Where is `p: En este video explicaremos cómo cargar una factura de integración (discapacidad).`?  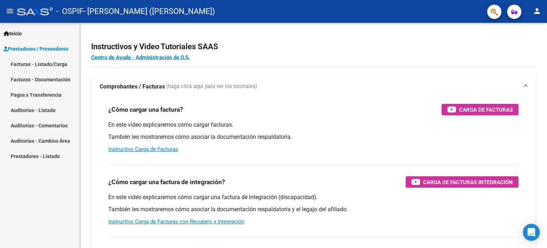 p: En este video explicaremos cómo cargar una factura de integración (discapacidad). is located at coordinates (313, 197).